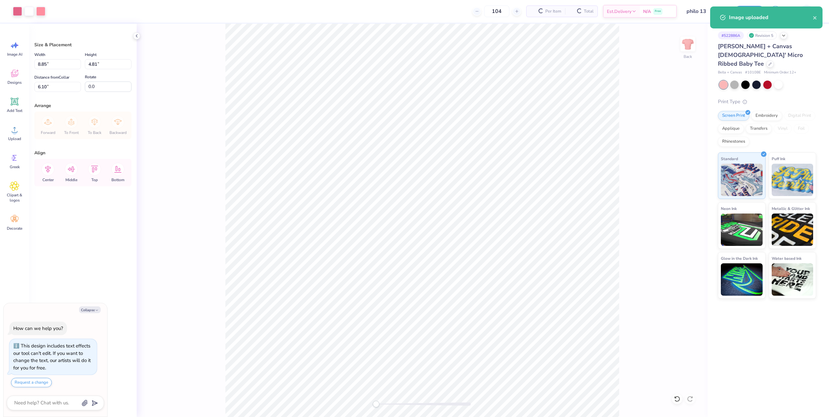 This screenshot has width=829, height=417. Describe the element at coordinates (759, 129) in the screenshot. I see `div: Transfers` at that location.